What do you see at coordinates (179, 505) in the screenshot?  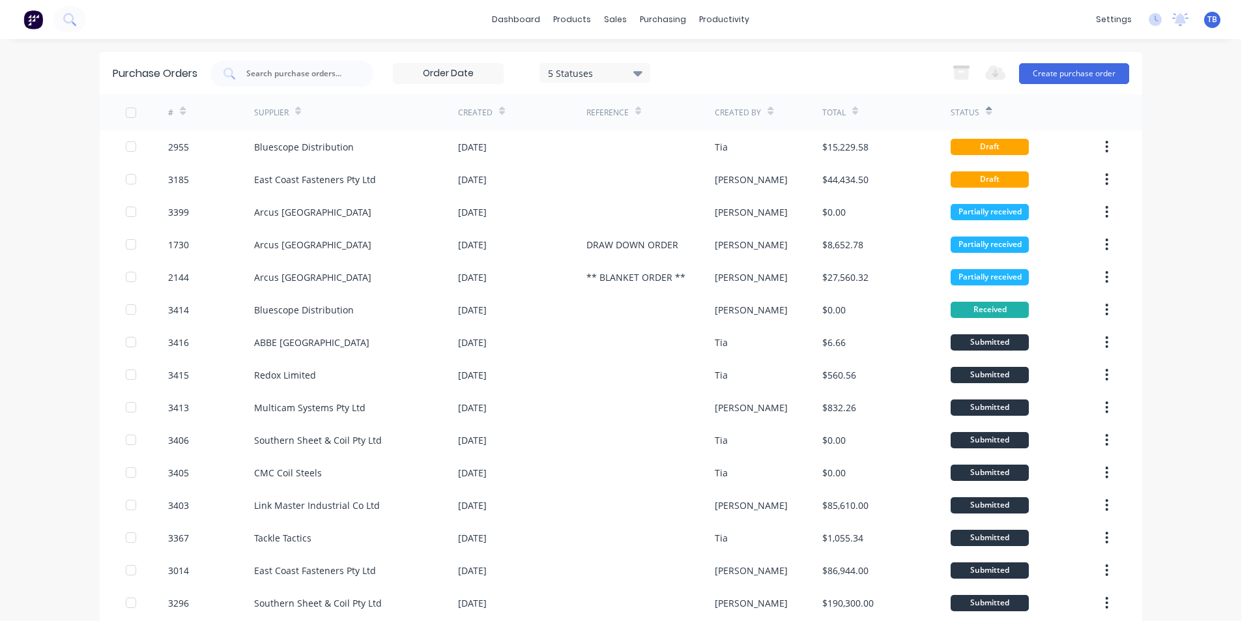 I see `div: 3403` at bounding box center [179, 505].